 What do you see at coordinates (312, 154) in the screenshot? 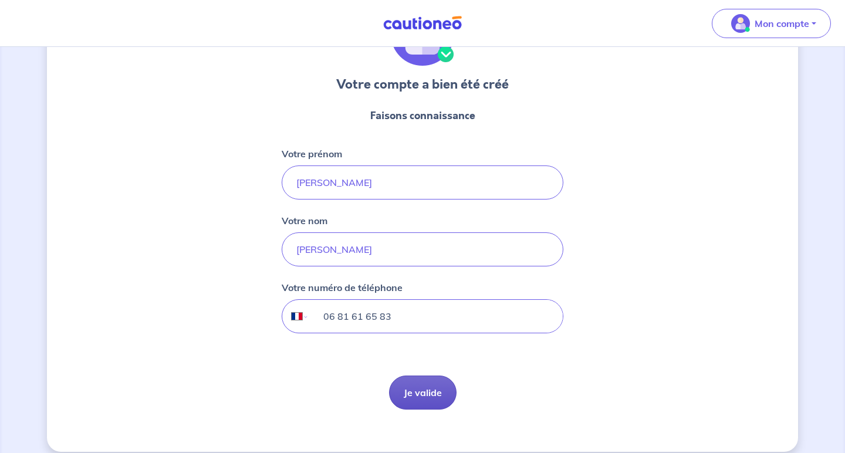
I see `p: Votre prénom` at bounding box center [312, 154].